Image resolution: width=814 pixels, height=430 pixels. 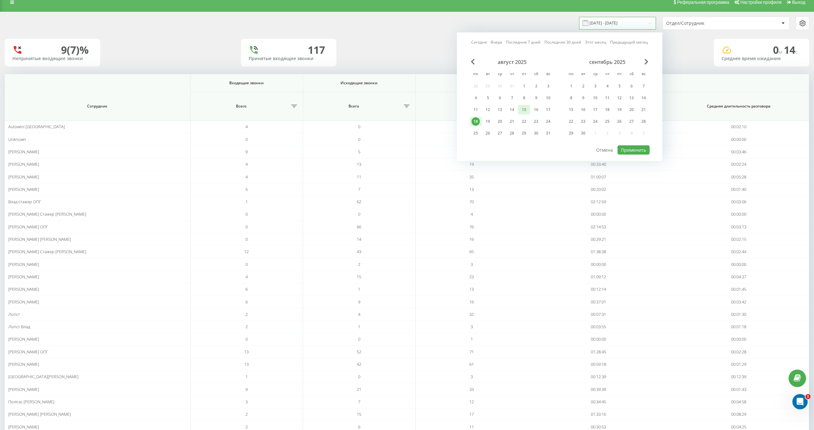 What do you see at coordinates (471, 189) in the screenshot?
I see `span: 13` at bounding box center [471, 189].